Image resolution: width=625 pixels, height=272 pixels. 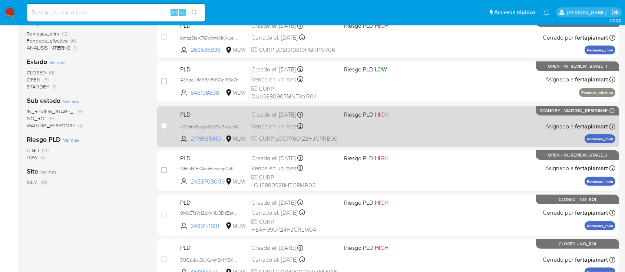 What do you see at coordinates (182, 12) in the screenshot?
I see `span: s` at bounding box center [182, 12].